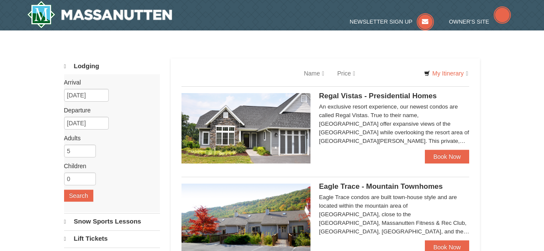 The width and height of the screenshot is (544, 251). Describe the element at coordinates (100, 15) in the screenshot. I see `a: Massanutten Resort` at that location.